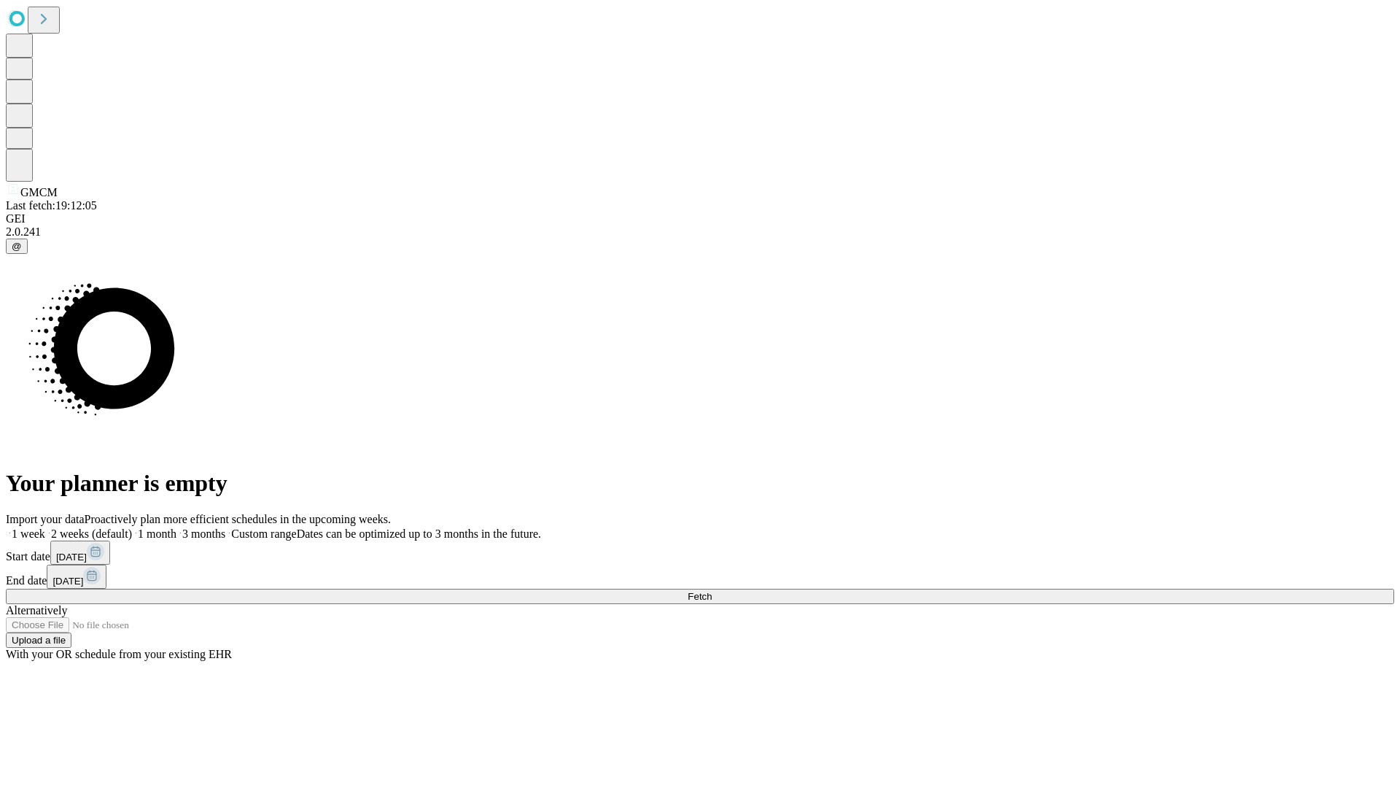 This screenshot has width=1400, height=788. What do you see at coordinates (91, 533) in the screenshot?
I see `span: 2 weeks (default)` at bounding box center [91, 533].